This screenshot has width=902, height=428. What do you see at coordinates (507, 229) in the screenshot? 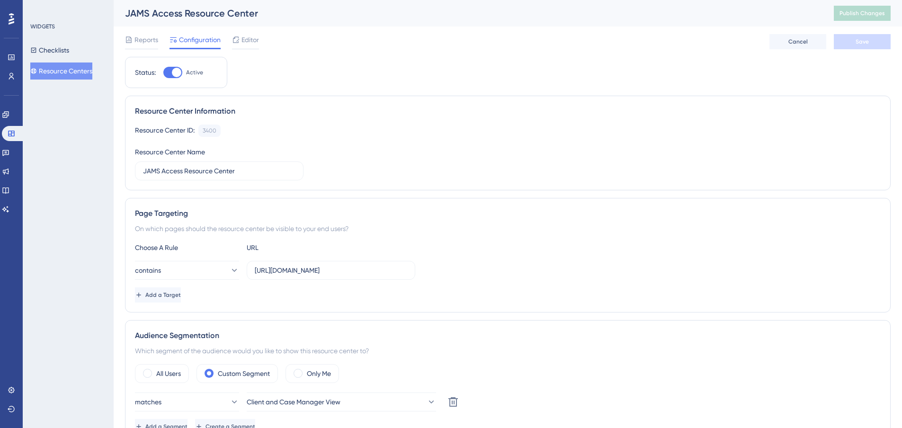
I see `div: On which pages should the resource center be visible to your end users?` at bounding box center [507, 229].